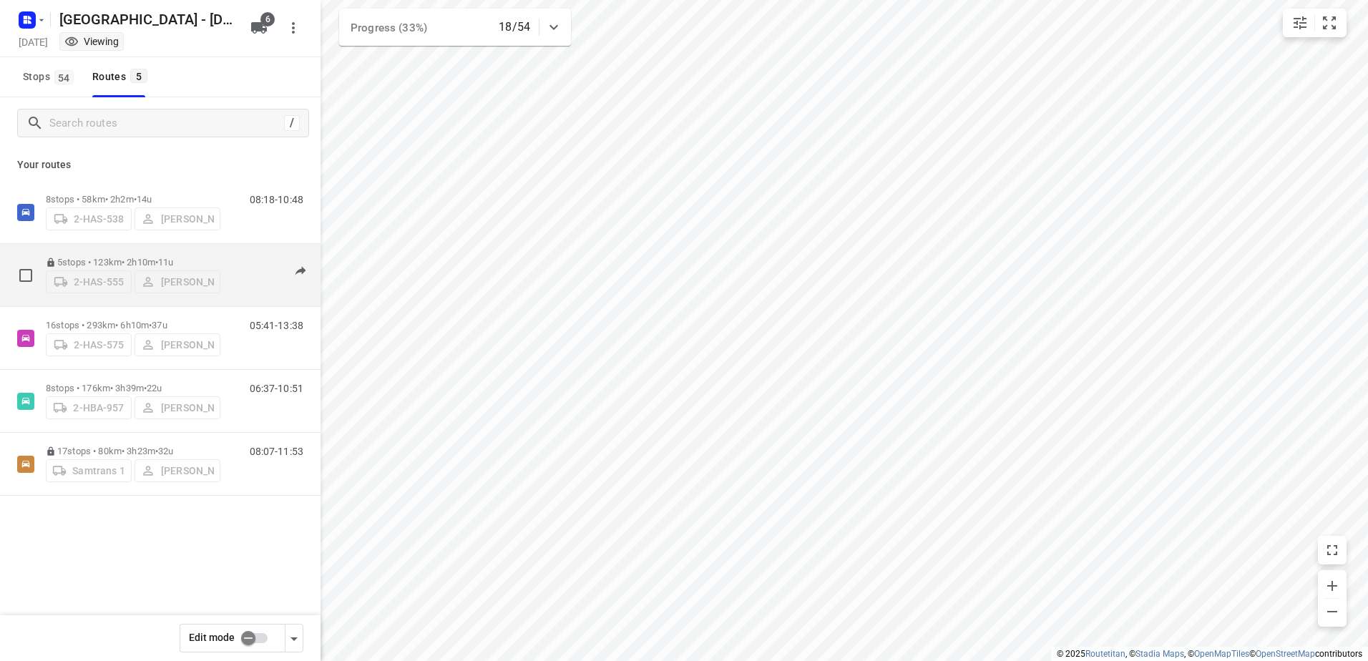  Describe the element at coordinates (133, 451) in the screenshot. I see `p: 17 stops • 80km • 3h23m` at that location.